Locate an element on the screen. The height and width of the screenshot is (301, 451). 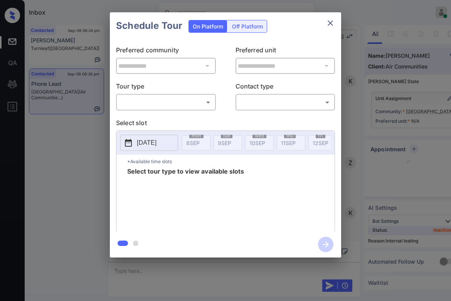
p: Tour type is located at coordinates (166, 88).